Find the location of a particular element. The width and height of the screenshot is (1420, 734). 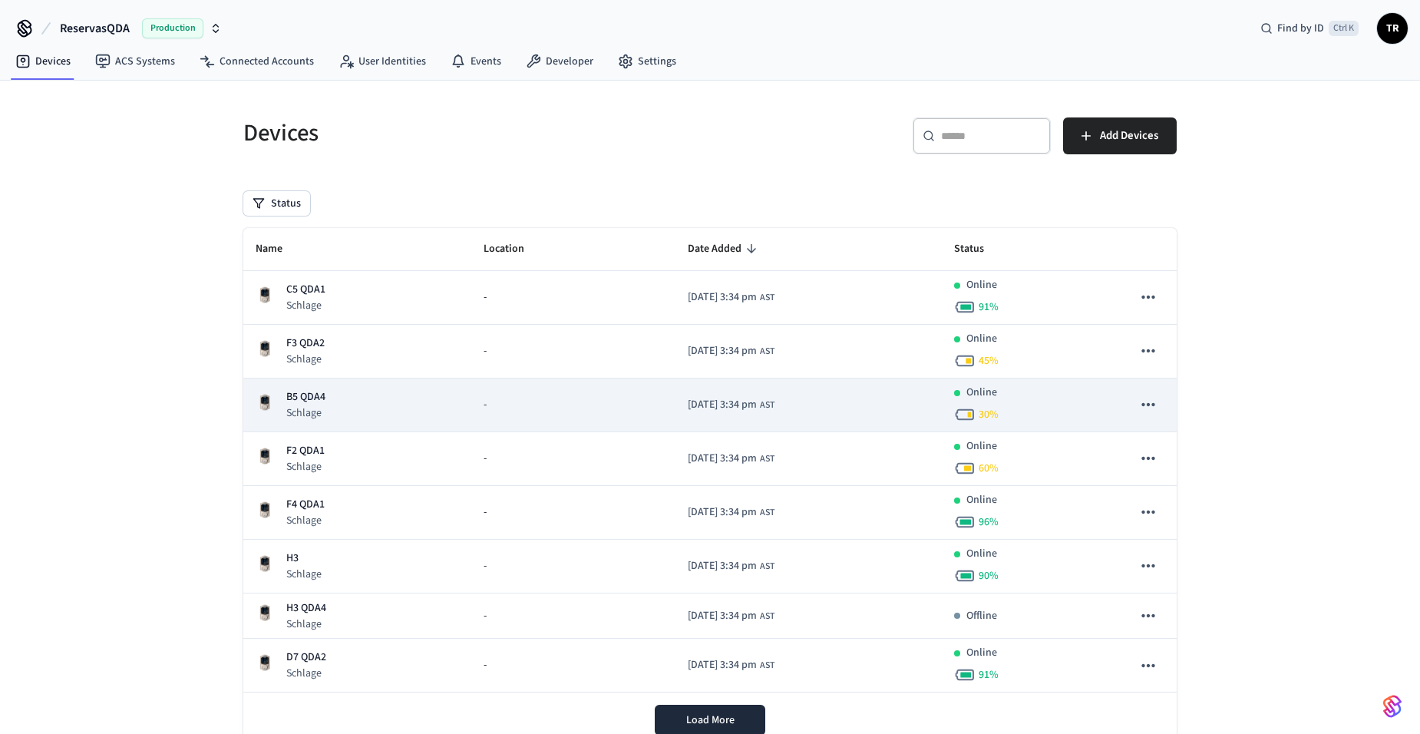

span: 96 % is located at coordinates (989, 522).